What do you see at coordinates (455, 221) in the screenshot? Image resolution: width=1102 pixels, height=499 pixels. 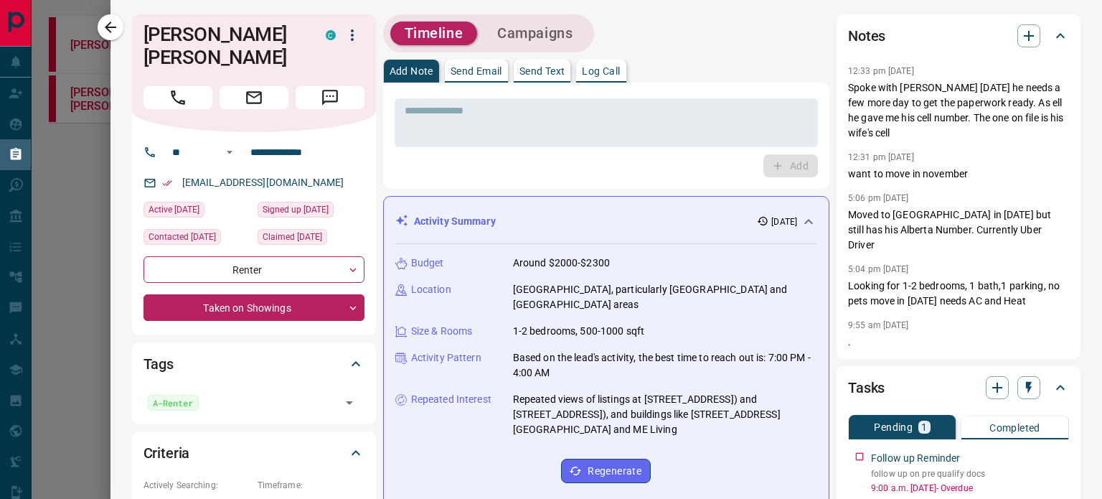 I see `p: Activity Summary` at bounding box center [455, 221].